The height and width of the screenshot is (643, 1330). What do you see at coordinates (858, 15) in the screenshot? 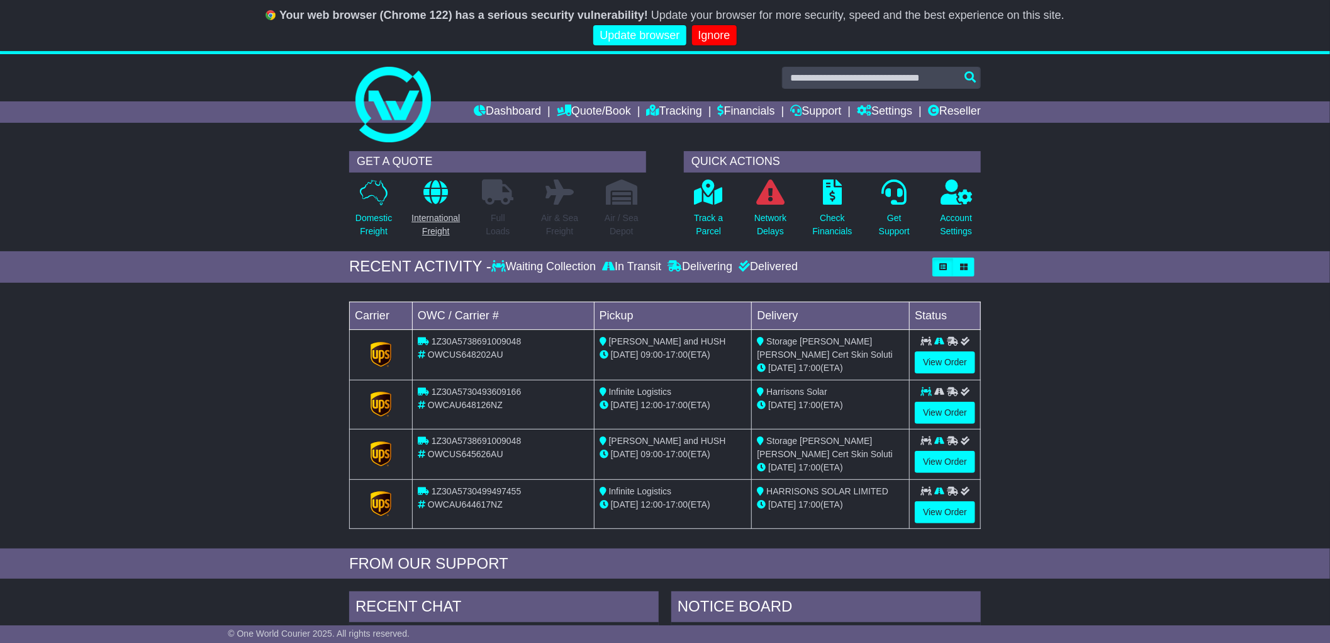
I see `span: Update your browser for more security, speed and the best experience on this site.` at bounding box center [858, 15].